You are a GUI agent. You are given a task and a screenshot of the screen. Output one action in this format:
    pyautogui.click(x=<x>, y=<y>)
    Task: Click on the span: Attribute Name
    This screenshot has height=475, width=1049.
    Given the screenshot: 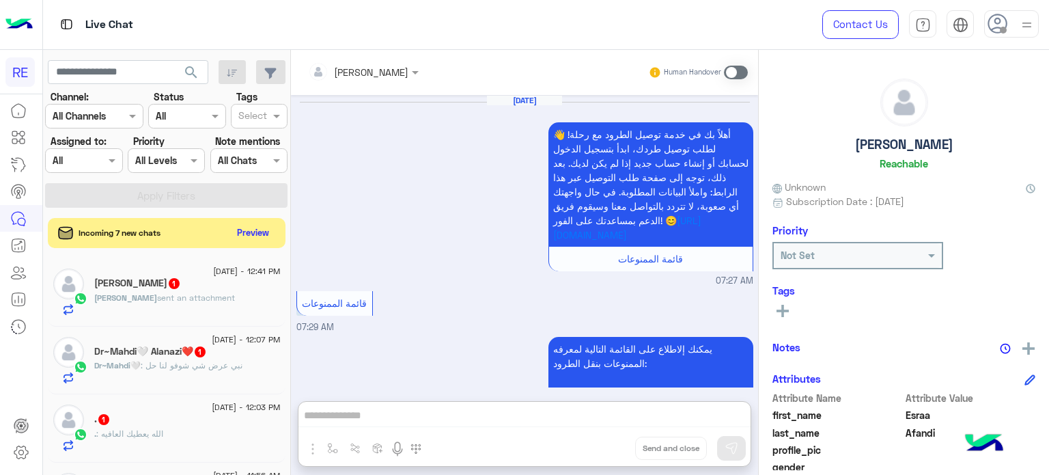 What is the action you would take?
    pyautogui.click(x=838, y=398)
    